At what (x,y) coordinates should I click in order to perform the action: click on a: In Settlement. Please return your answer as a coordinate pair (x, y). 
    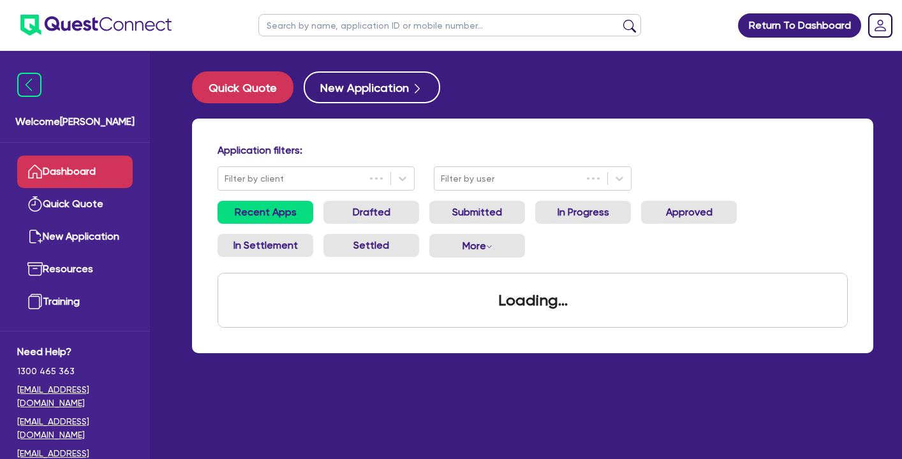
    Looking at the image, I should click on (265, 246).